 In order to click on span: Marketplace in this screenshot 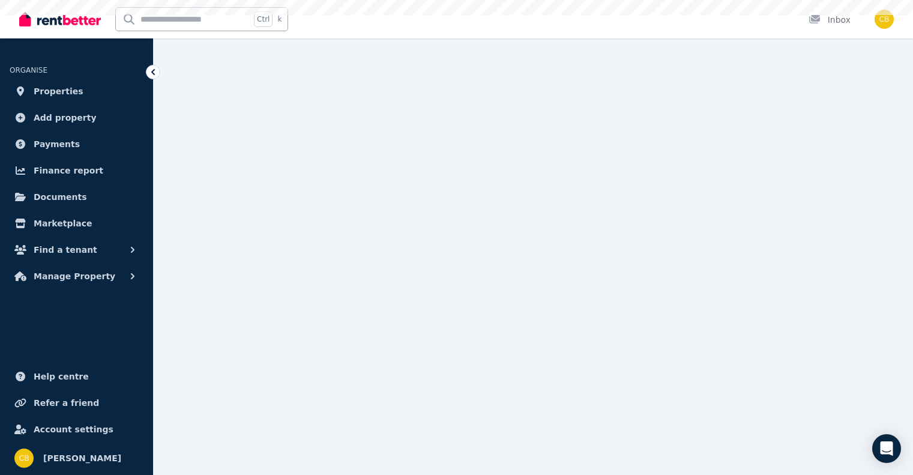, I will do `click(62, 223)`.